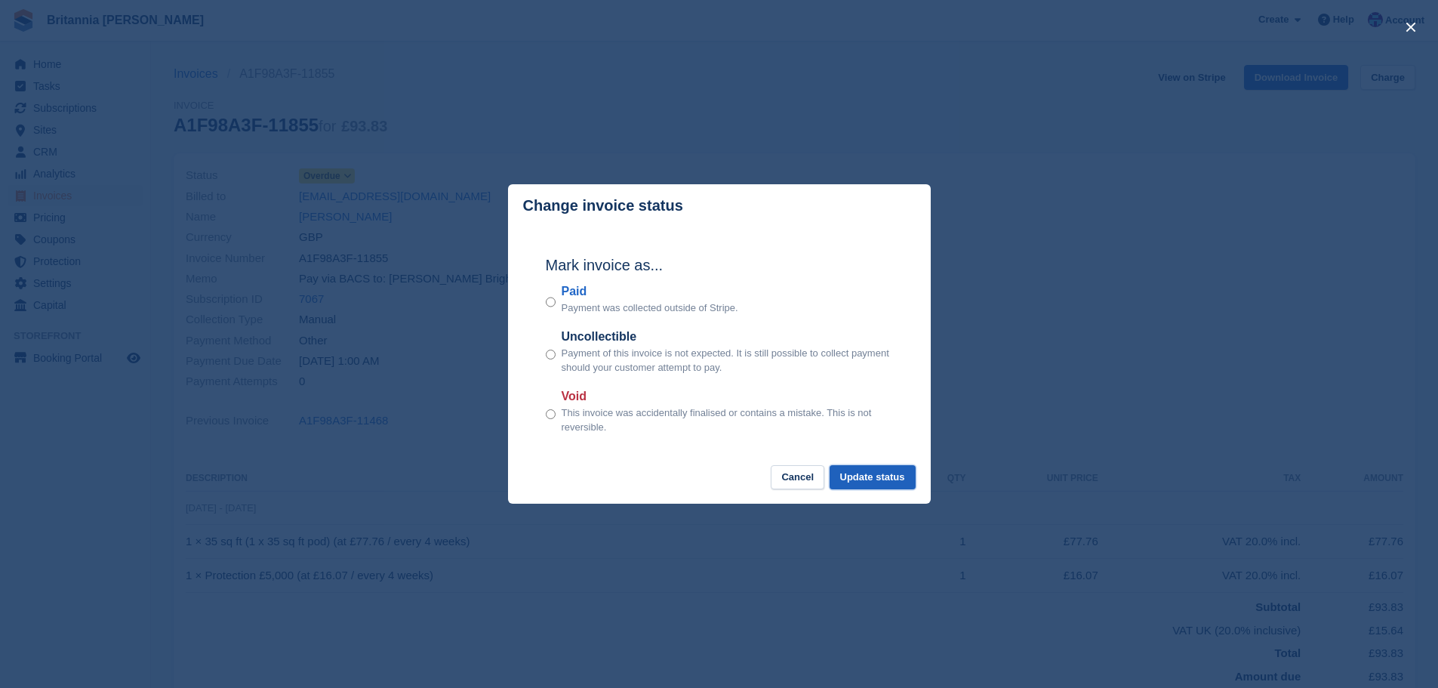 The width and height of the screenshot is (1438, 688). I want to click on p: This invoice was accidentally finalised or contains a mistake. This is not reversible., so click(727, 420).